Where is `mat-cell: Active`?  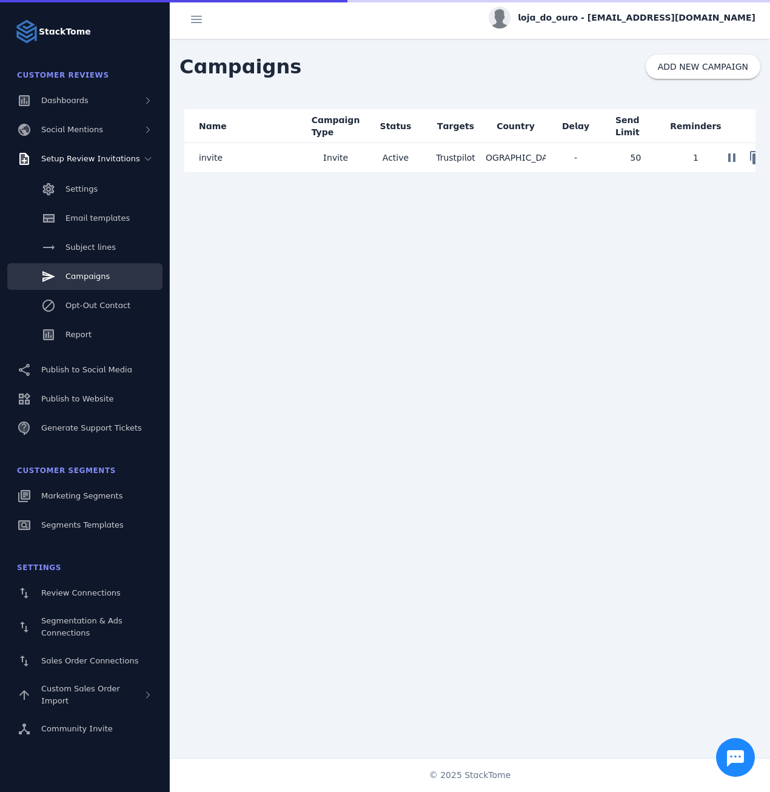
mat-cell: Active is located at coordinates (395, 158).